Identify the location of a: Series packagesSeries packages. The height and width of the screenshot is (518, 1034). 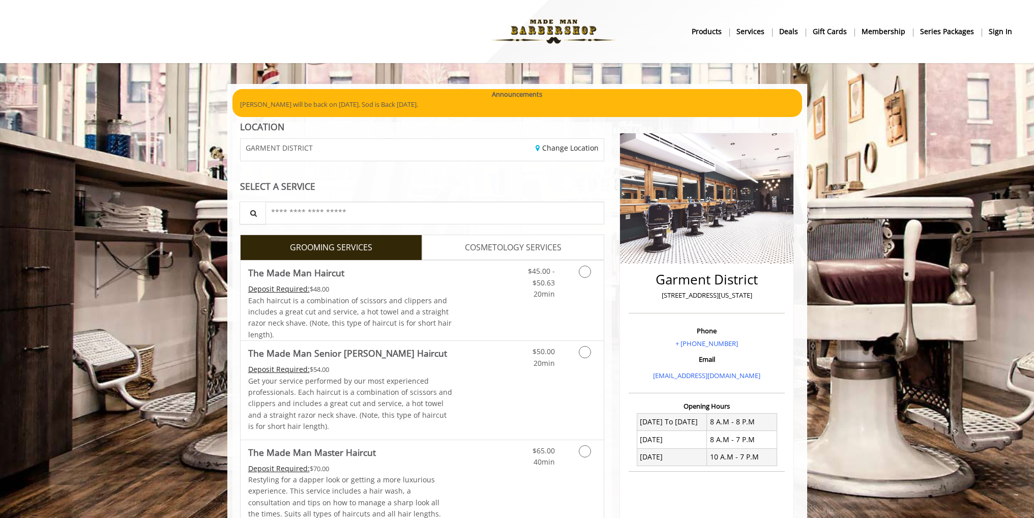
(947, 31).